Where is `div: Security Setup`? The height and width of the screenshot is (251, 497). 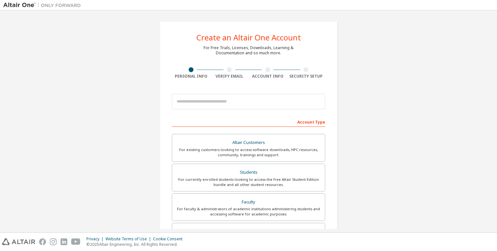
div: Security Setup is located at coordinates (306, 76).